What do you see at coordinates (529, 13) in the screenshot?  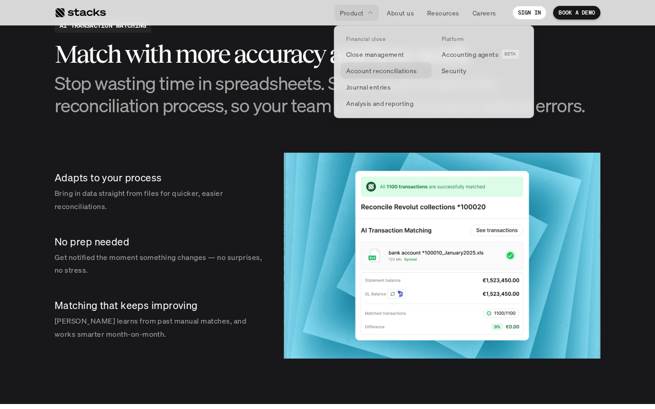 I see `p: SIGN IN` at bounding box center [529, 13].